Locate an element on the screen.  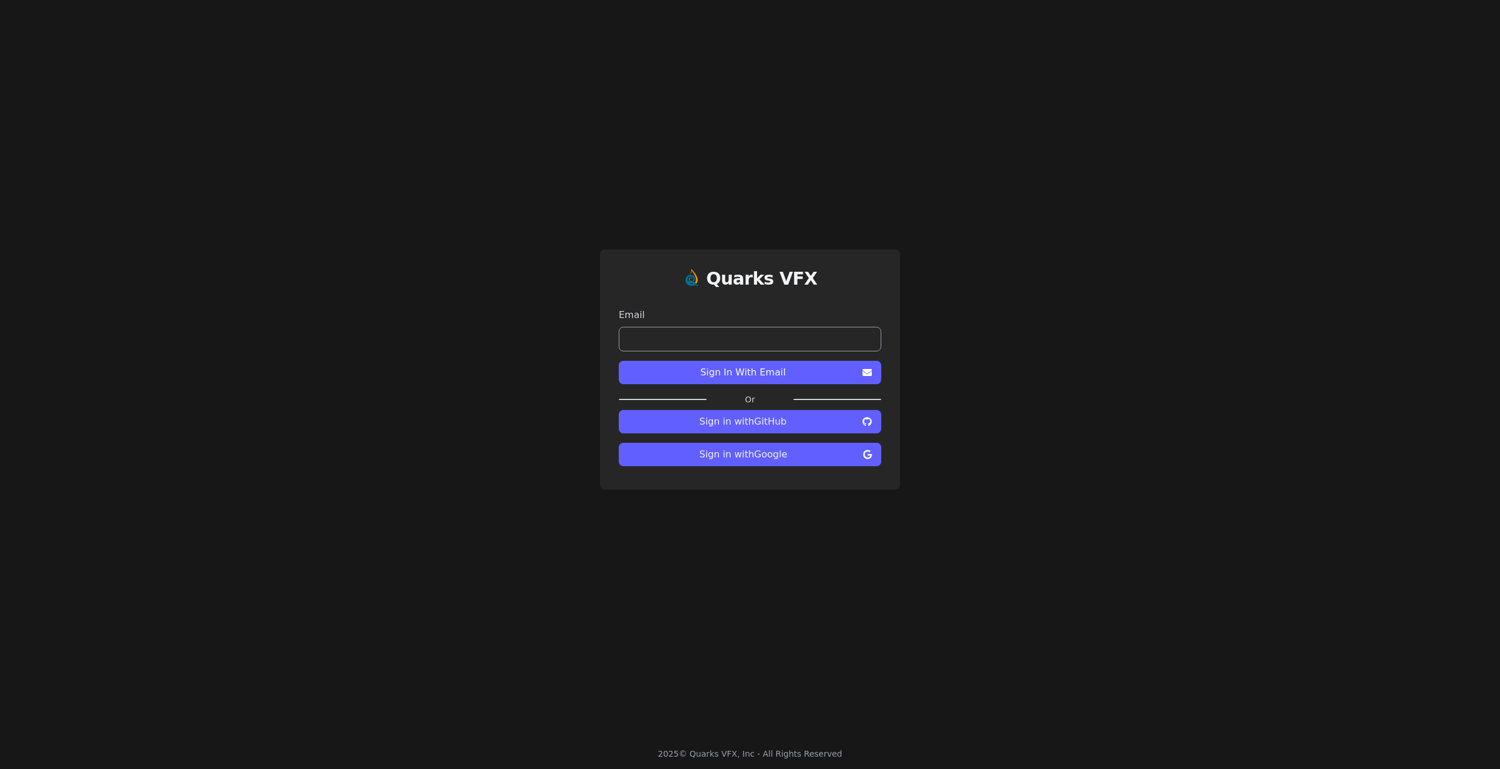
label: Or is located at coordinates (750, 400).